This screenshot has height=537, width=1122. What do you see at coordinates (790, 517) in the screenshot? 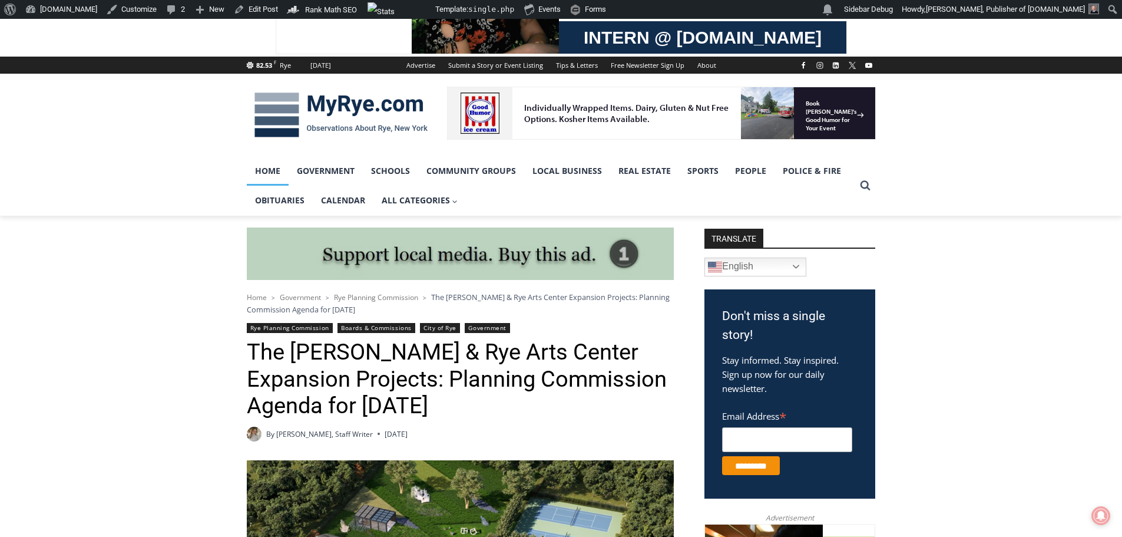
I see `span: Advertisement` at bounding box center [790, 517].